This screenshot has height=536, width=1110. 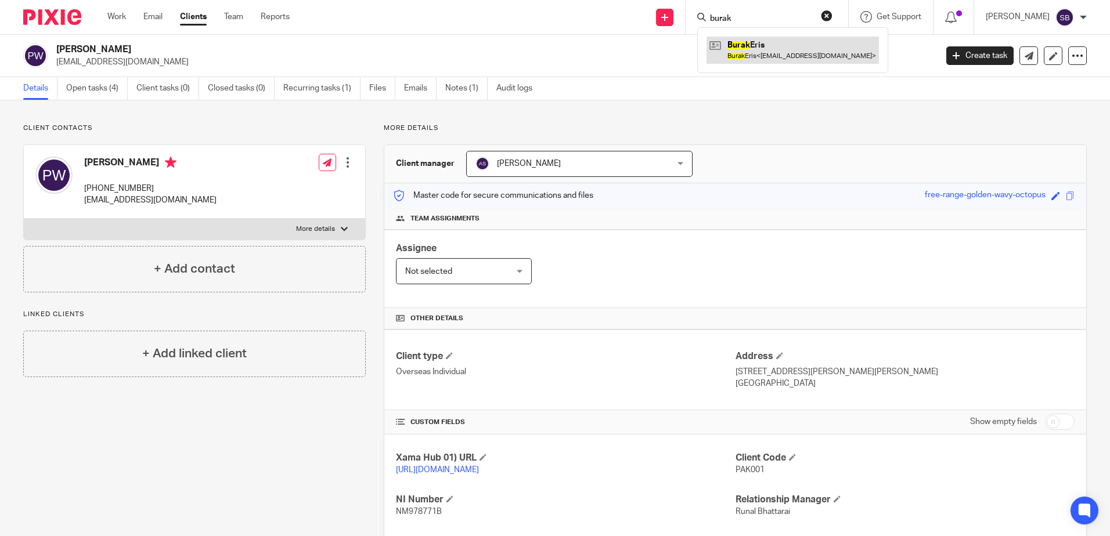 I want to click on h4: NI Number, so click(x=565, y=500).